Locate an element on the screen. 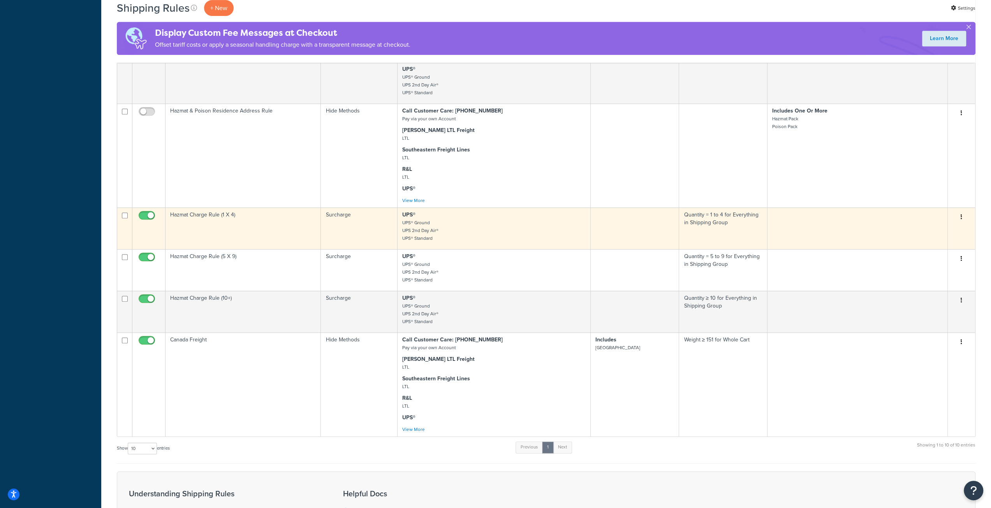 This screenshot has width=991, height=508. td: Weight ≥ 151 for Whole Cart is located at coordinates (723, 384).